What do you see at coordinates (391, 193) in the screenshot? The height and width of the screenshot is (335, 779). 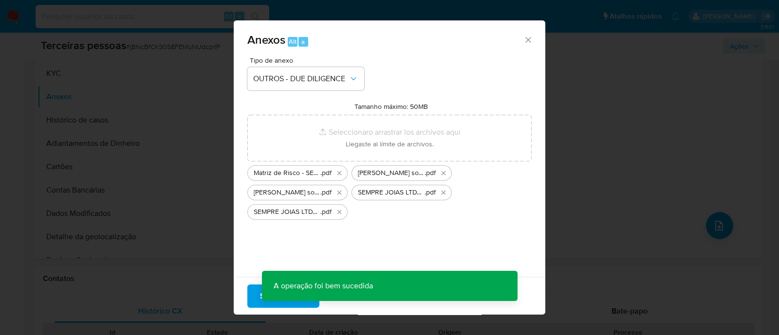 I see `span: SEMPRE JOIAS LTDA softon` at bounding box center [391, 193].